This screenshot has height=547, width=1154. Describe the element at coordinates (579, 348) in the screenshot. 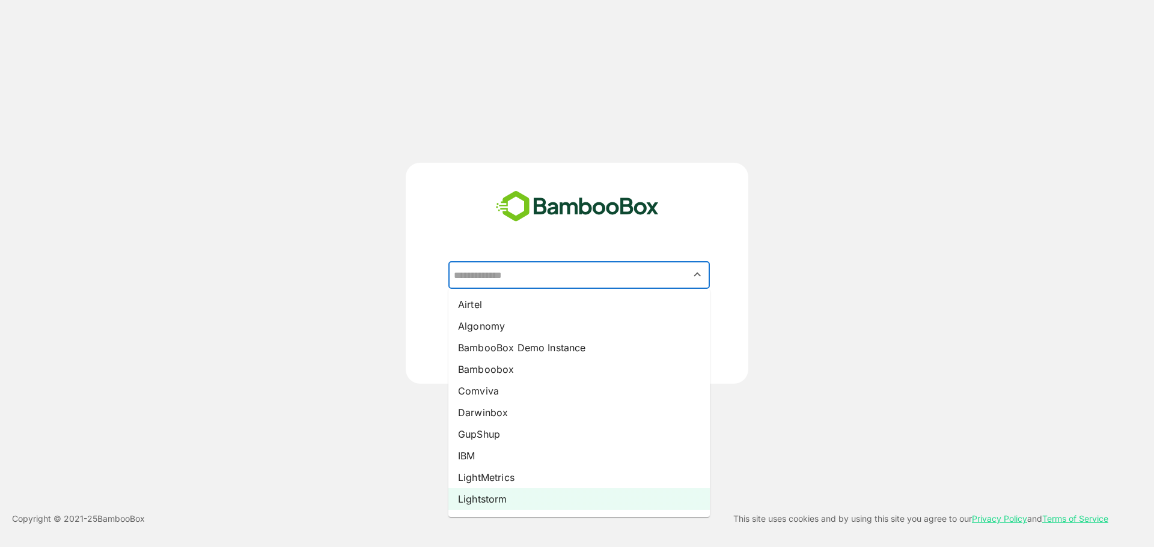

I see `li: BambooBox Demo Instance` at that location.